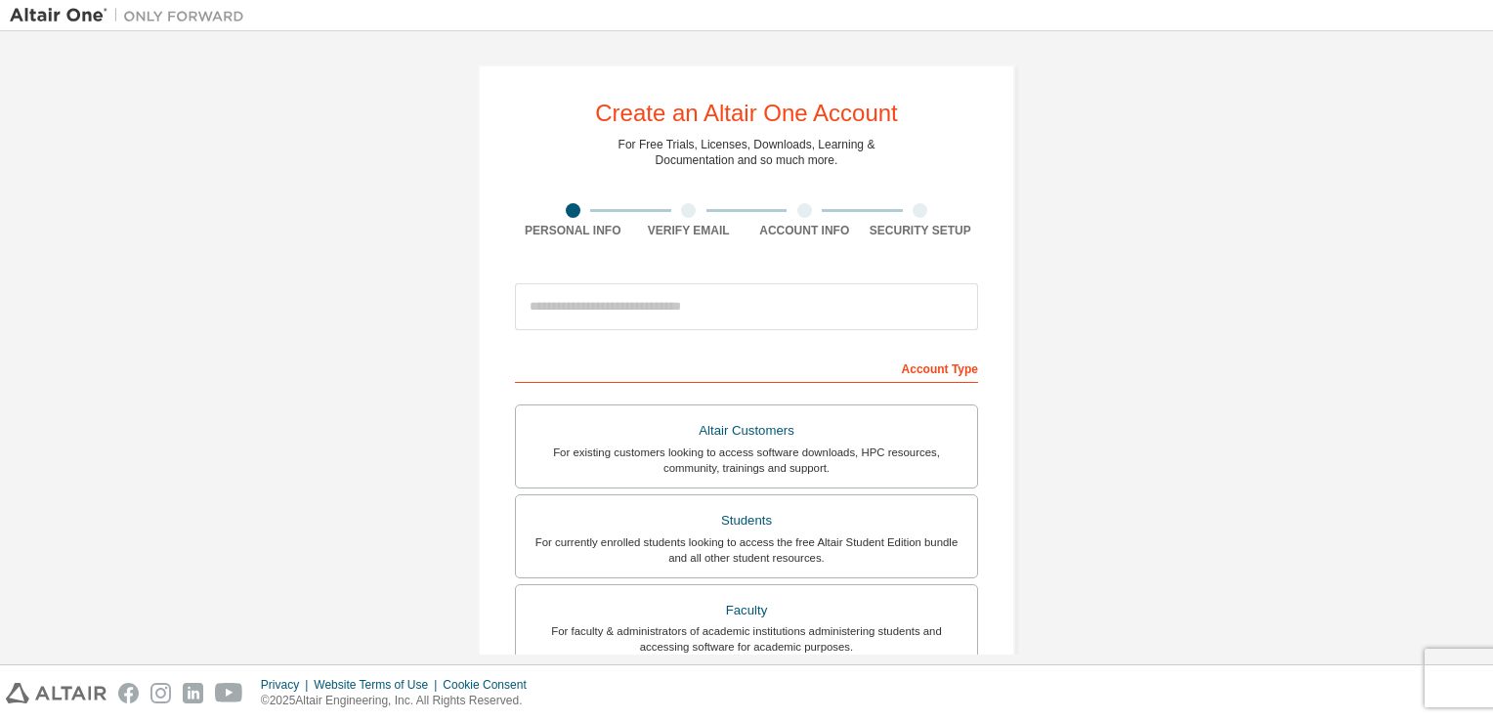 The height and width of the screenshot is (721, 1493). I want to click on div: For existing customers looking to access software downloads, HPC resources, community, trainings ..., so click(747, 460).